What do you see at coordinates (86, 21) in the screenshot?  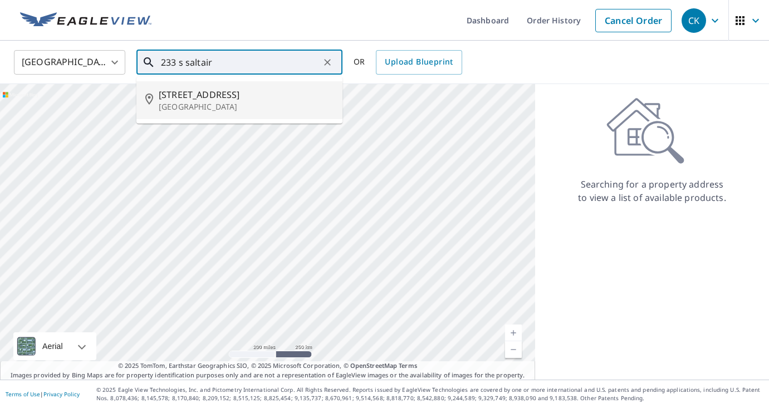 I see `img: EV Logo` at bounding box center [86, 21].